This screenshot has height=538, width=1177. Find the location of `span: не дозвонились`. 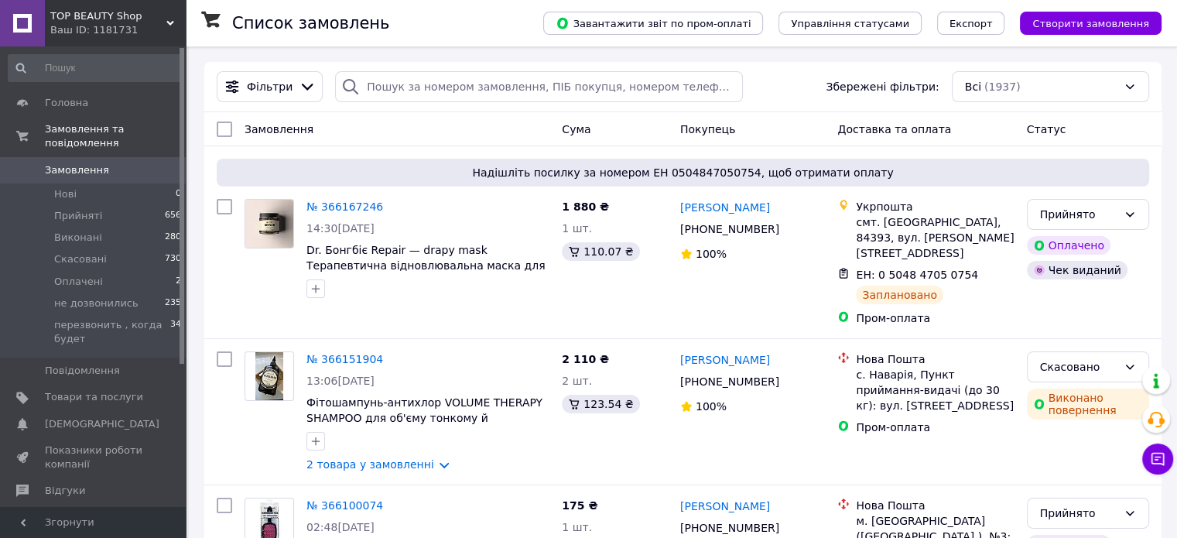

span: не дозвонились is located at coordinates (96, 303).